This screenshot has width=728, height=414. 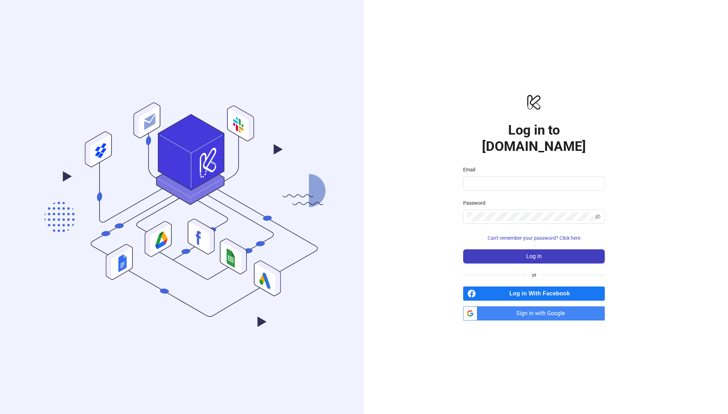 I want to click on a: Sign in with Google, so click(x=534, y=313).